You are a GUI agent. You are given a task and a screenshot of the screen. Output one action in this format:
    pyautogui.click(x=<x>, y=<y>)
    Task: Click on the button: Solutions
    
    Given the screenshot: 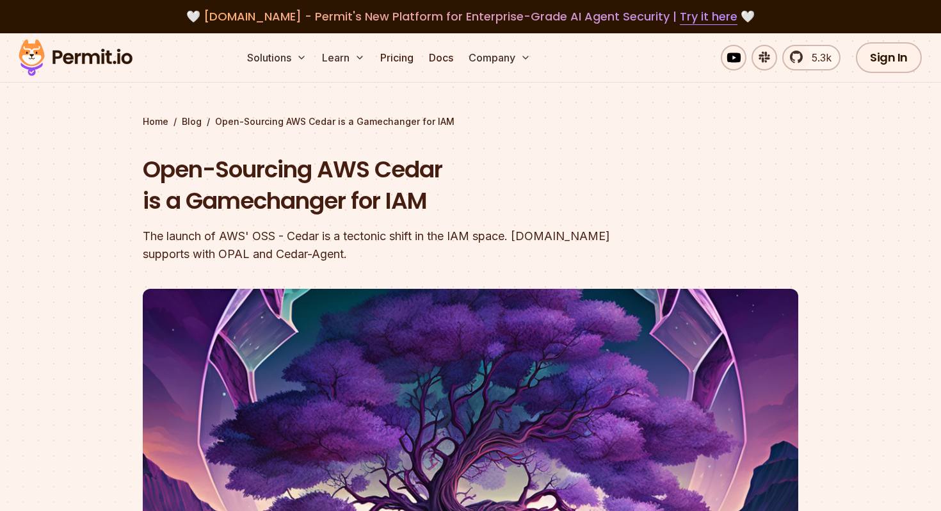 What is the action you would take?
    pyautogui.click(x=277, y=58)
    